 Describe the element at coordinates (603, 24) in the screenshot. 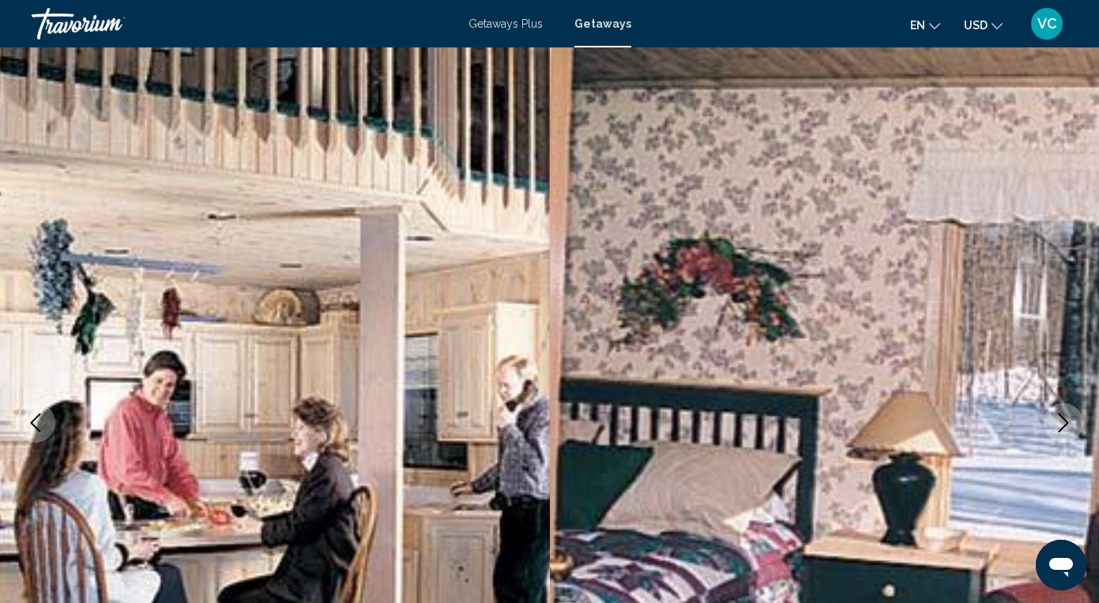

I see `a: Getaways` at that location.